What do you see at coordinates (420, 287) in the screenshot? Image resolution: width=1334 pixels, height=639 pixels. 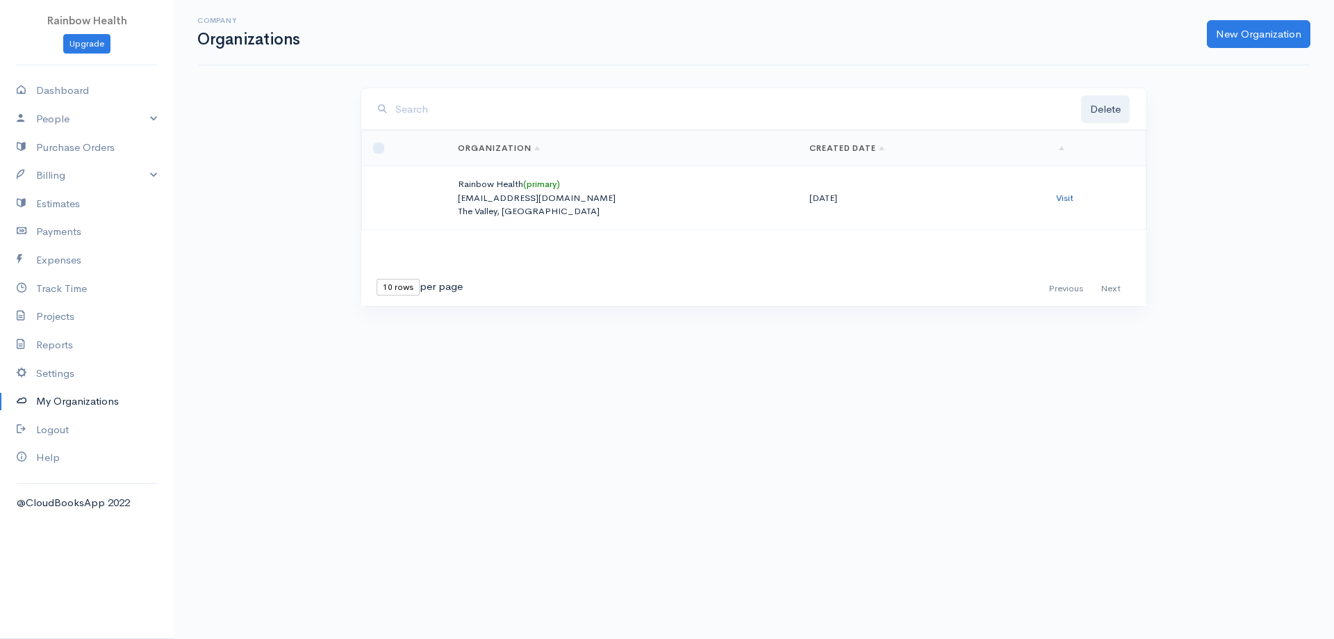 I see `div: per page` at bounding box center [420, 287].